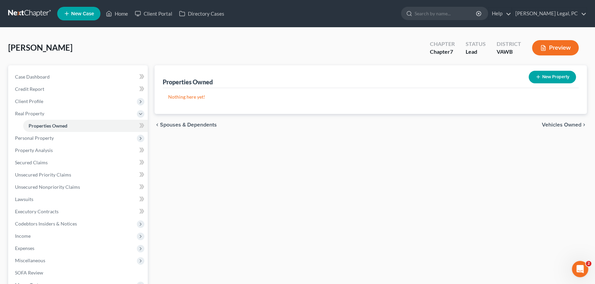 The image size is (595, 284). Describe the element at coordinates (585, 125) in the screenshot. I see `i: chevron_right` at that location.